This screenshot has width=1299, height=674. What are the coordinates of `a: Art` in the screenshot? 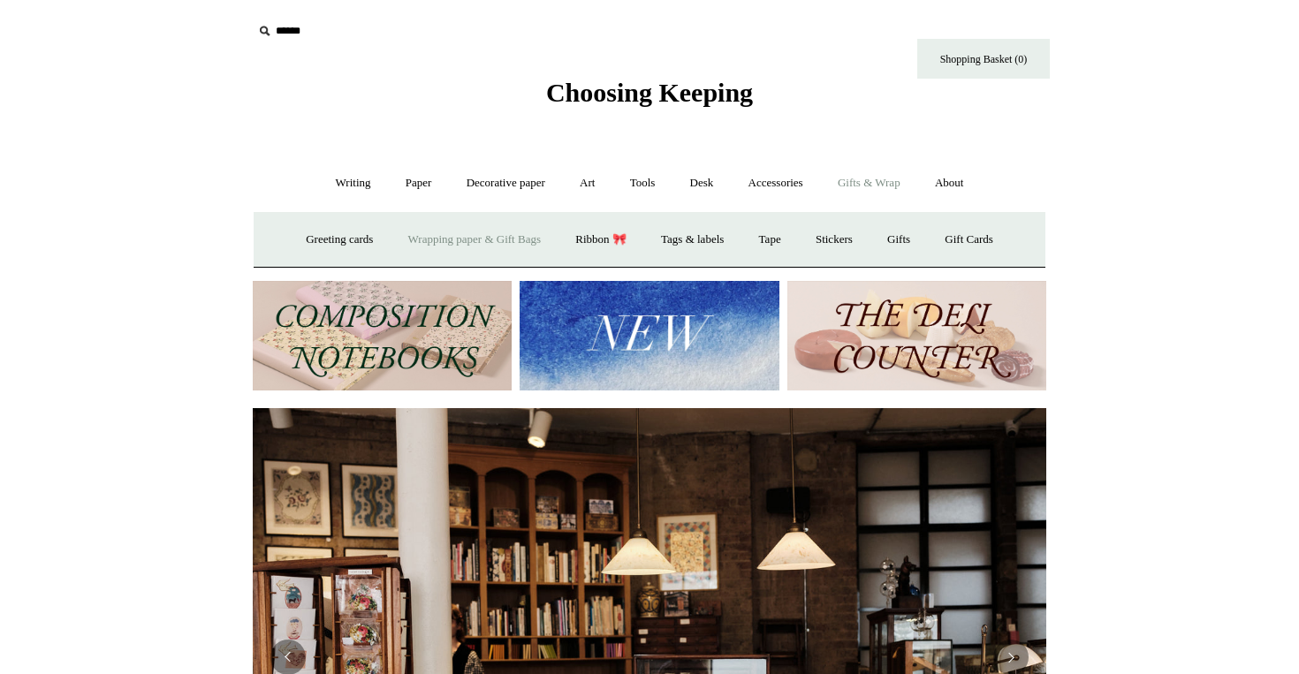 It's located at (587, 183).